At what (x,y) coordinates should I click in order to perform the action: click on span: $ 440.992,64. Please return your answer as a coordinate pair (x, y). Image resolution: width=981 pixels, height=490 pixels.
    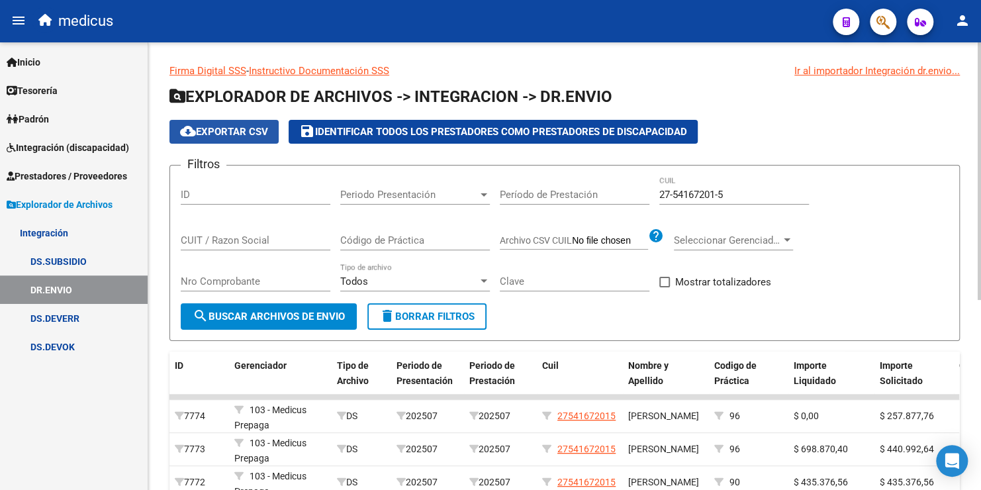
    Looking at the image, I should click on (907, 449).